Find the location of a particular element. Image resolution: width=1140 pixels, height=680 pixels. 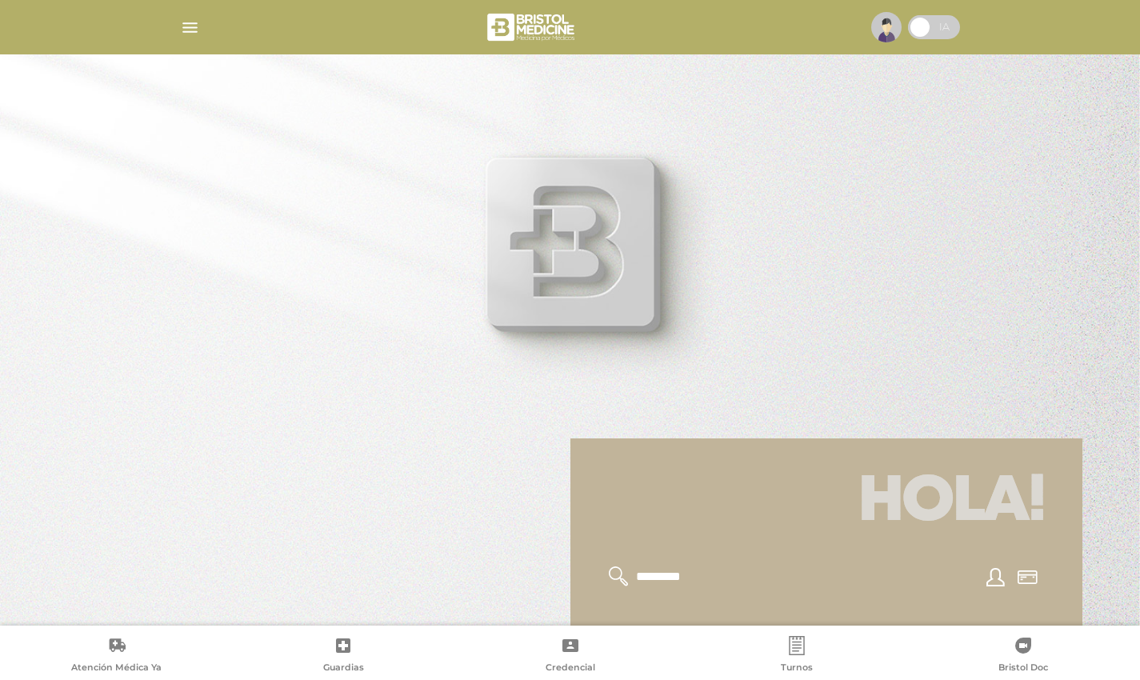

a: Credencial is located at coordinates (570, 656).